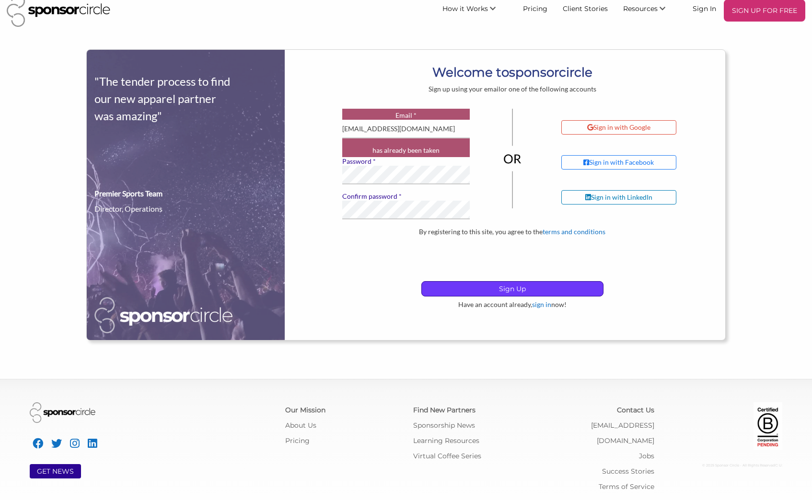 Image resolution: width=812 pixels, height=500 pixels. What do you see at coordinates (639, 127) in the screenshot?
I see `a: Sign in with Google` at bounding box center [639, 127].